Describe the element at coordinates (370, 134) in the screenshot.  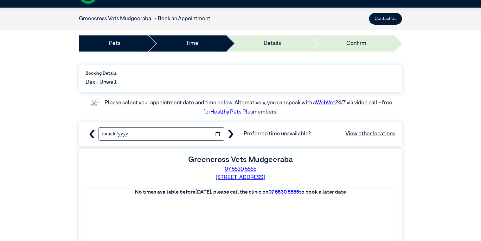
I see `a: View other locations` at that location.